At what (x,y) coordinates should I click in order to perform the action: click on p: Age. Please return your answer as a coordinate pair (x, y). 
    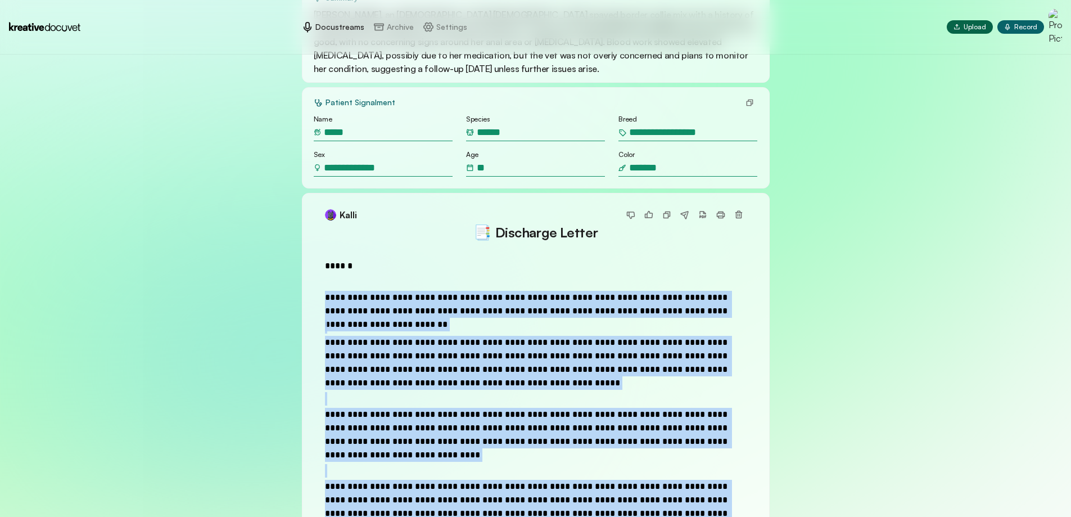
    Looking at the image, I should click on (535, 155).